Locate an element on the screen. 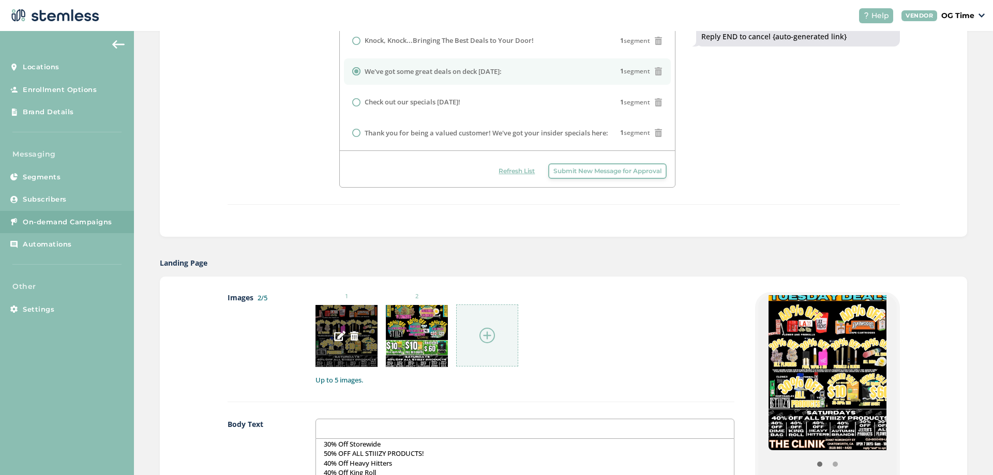 The image size is (993, 475). label: Knock, Knock...Bringing The Best Deals to Your Door! is located at coordinates (449, 41).